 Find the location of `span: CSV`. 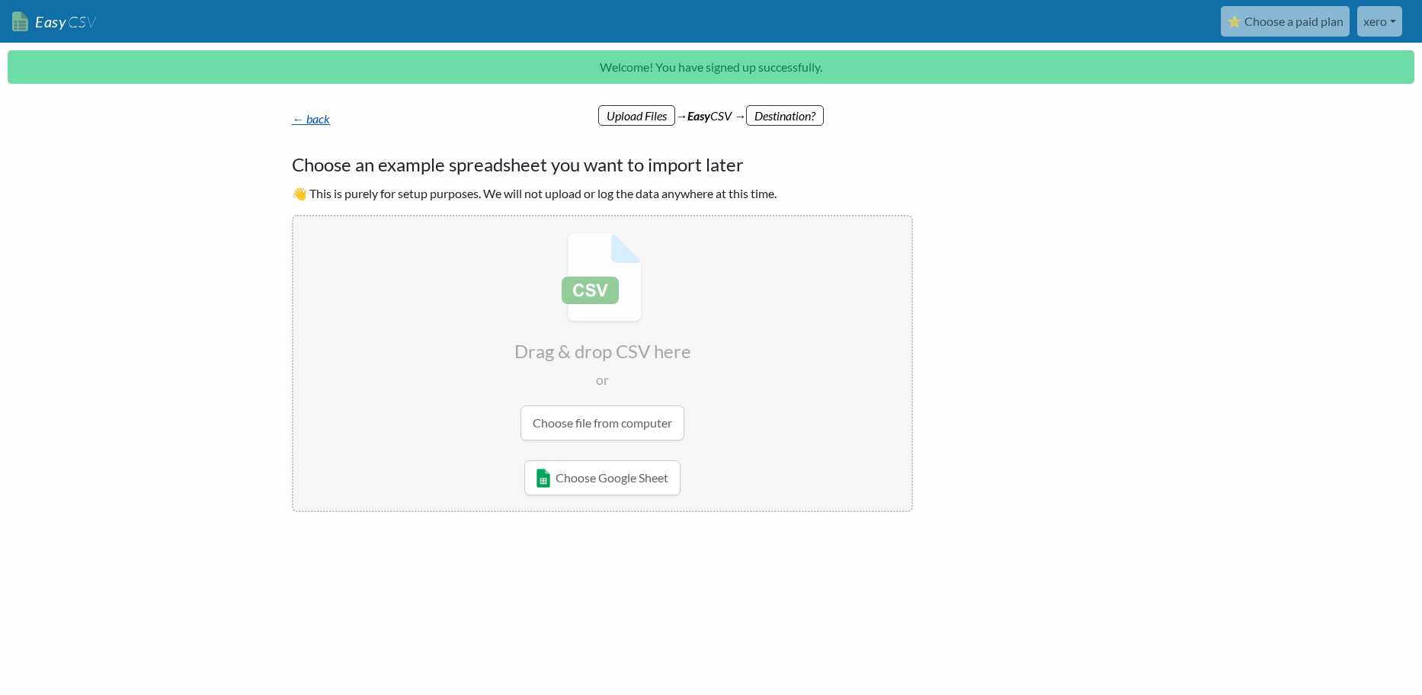

span: CSV is located at coordinates (81, 21).